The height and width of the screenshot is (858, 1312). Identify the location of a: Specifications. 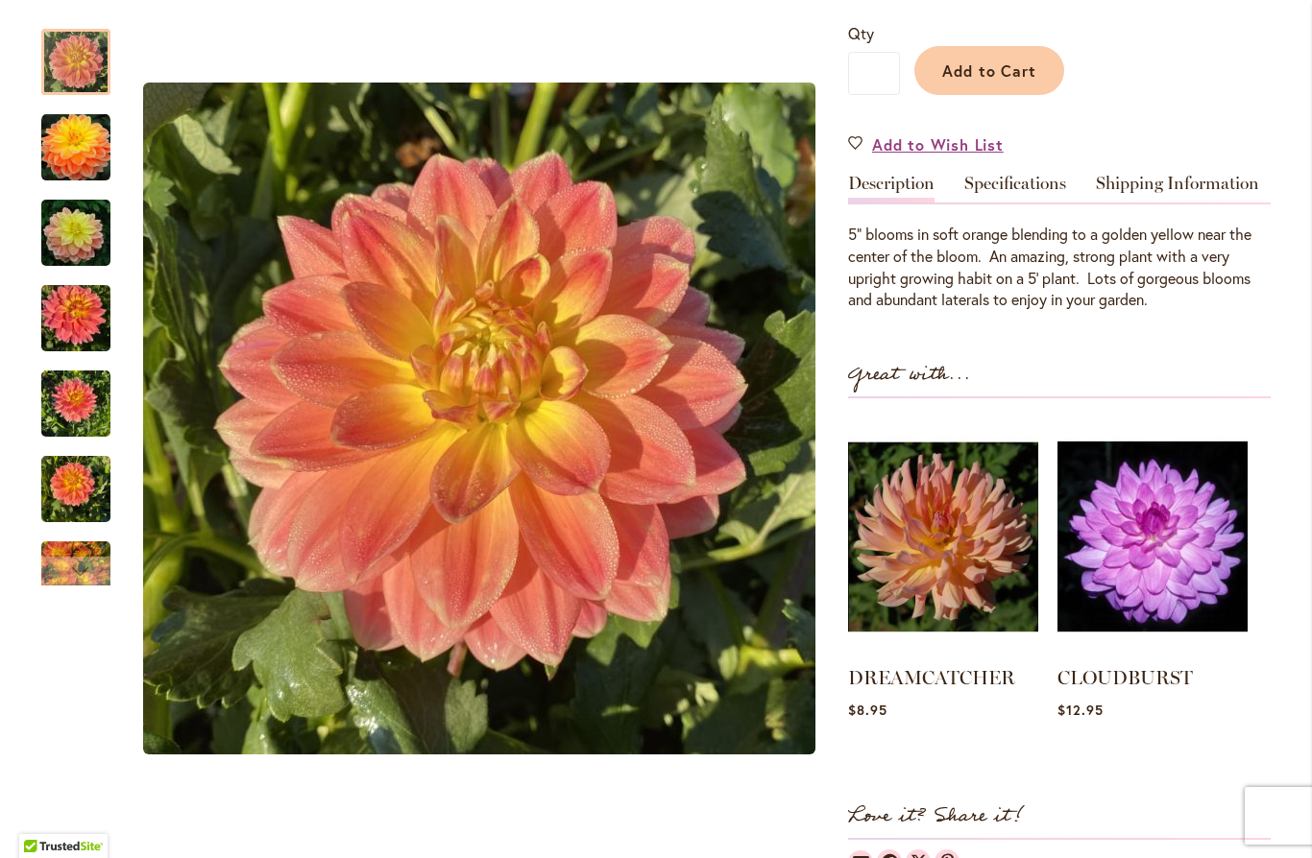
(1015, 188).